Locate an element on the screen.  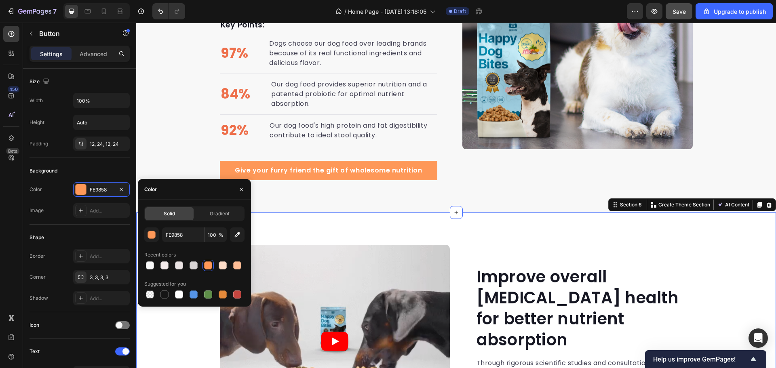
div: Open Intercom Messenger is located at coordinates (758, 338).